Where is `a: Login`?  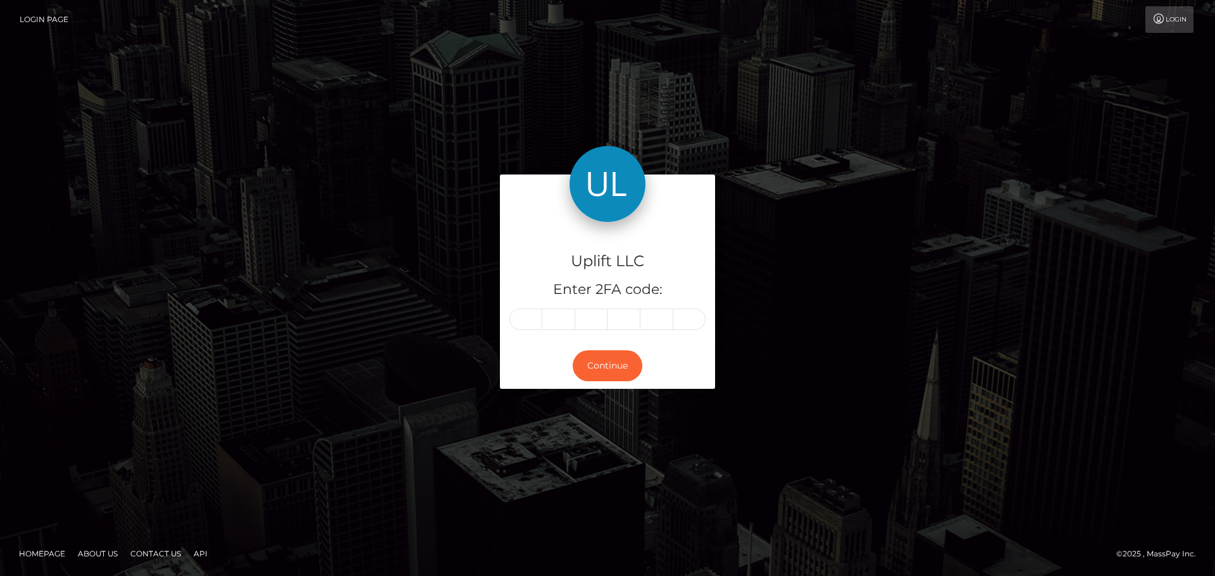
a: Login is located at coordinates (1169, 20).